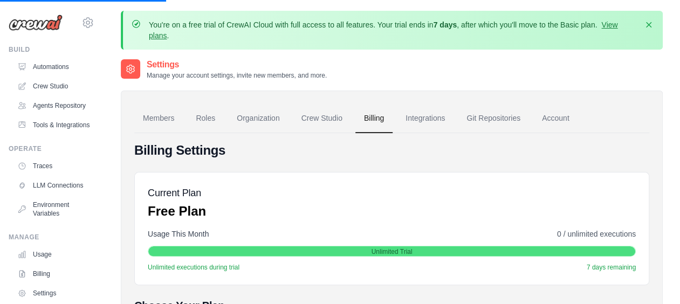 The image size is (680, 304). Describe the element at coordinates (53, 67) in the screenshot. I see `a: Automations` at that location.